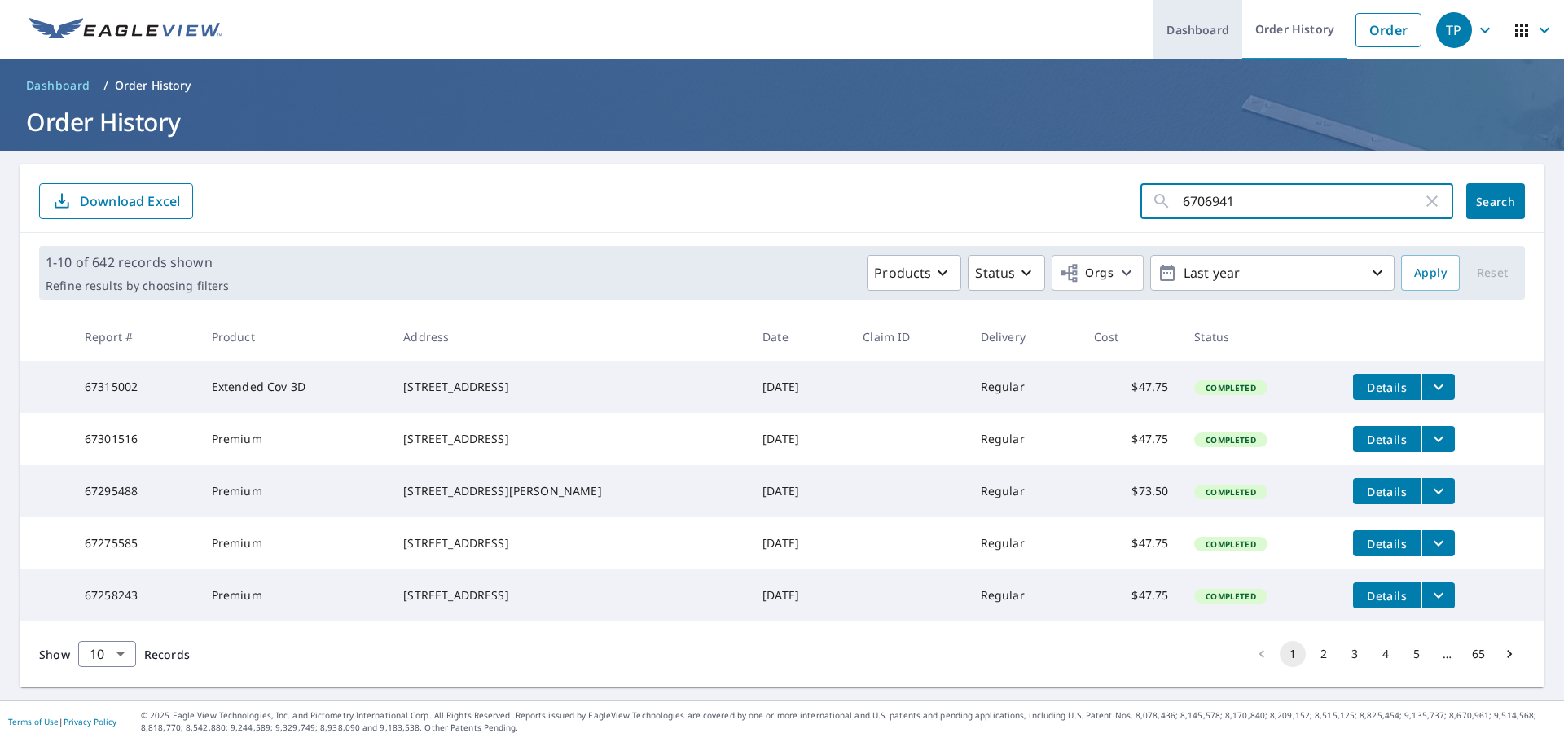 This screenshot has width=1564, height=742. What do you see at coordinates (782, 121) in the screenshot?
I see `h1: Order History` at bounding box center [782, 121].